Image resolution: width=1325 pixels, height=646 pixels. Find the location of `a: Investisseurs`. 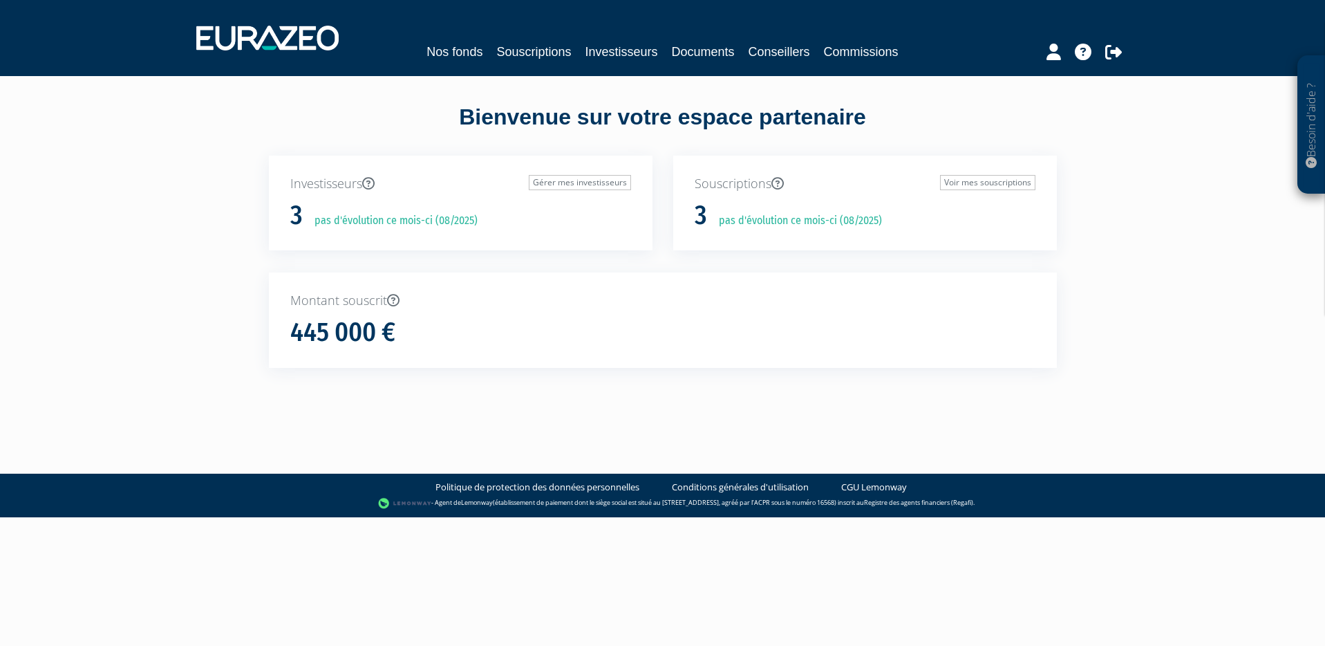

a: Investisseurs is located at coordinates (621, 52).